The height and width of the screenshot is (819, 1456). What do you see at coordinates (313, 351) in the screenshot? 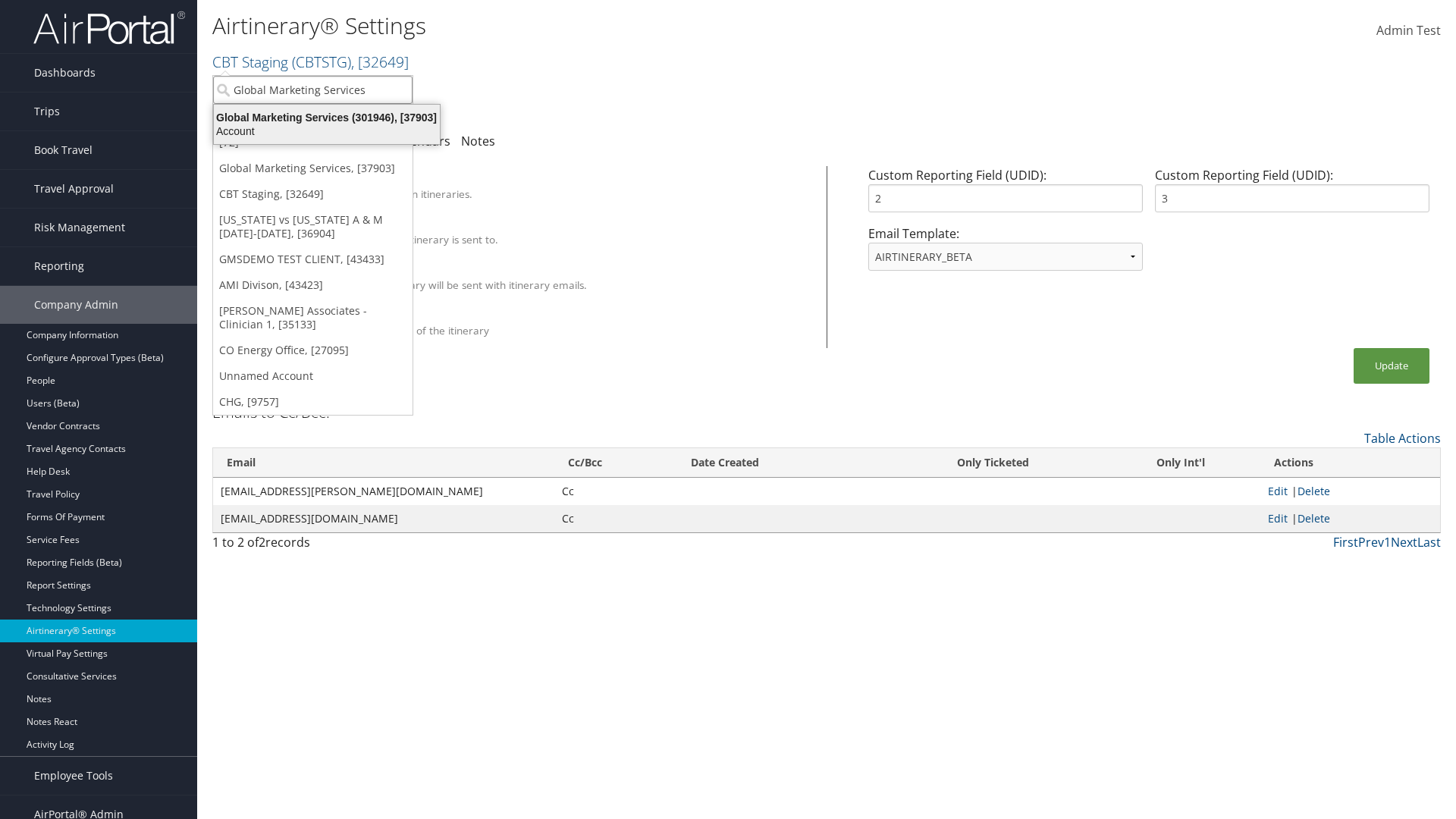
I see `a: CO Energy Office, [27095]` at bounding box center [313, 351].